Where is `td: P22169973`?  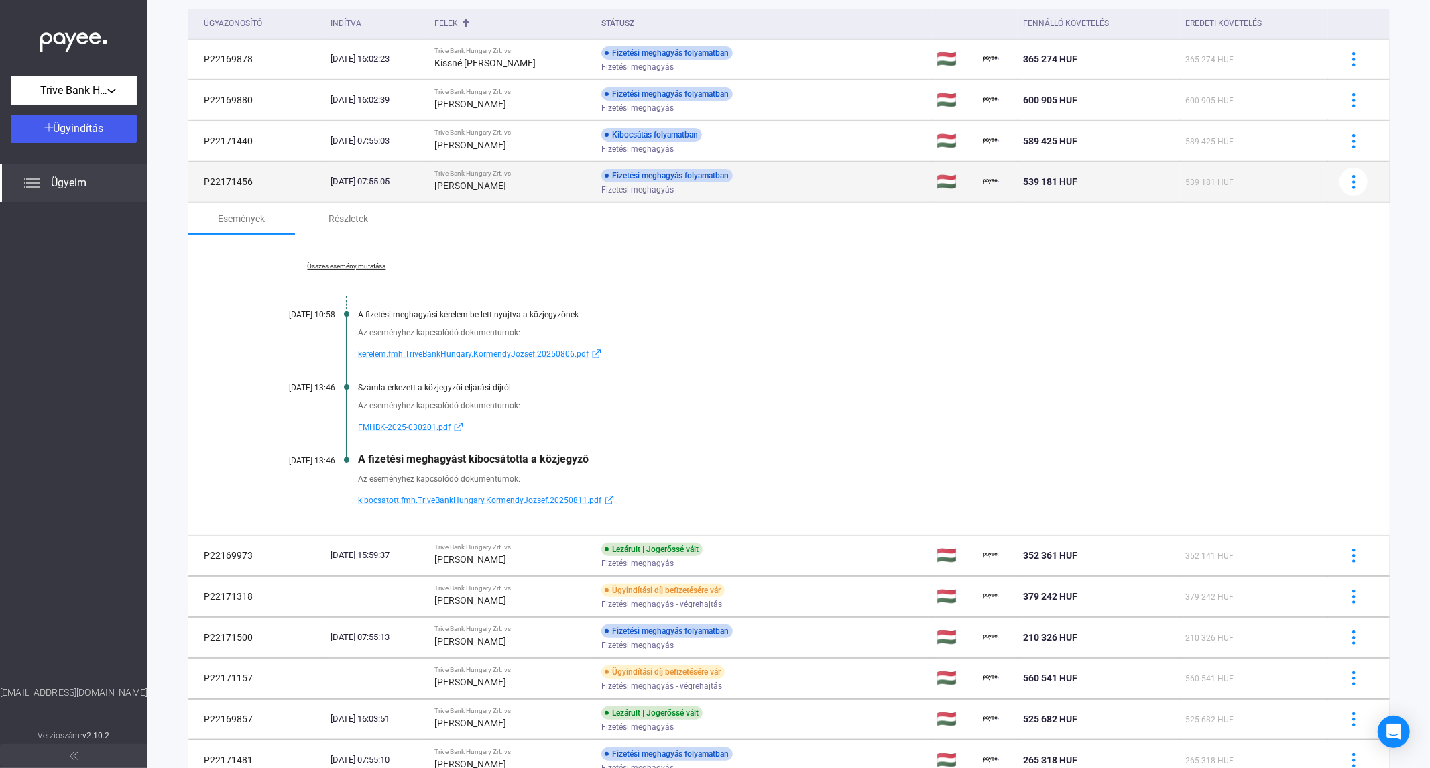 td: P22169973 is located at coordinates (256, 555).